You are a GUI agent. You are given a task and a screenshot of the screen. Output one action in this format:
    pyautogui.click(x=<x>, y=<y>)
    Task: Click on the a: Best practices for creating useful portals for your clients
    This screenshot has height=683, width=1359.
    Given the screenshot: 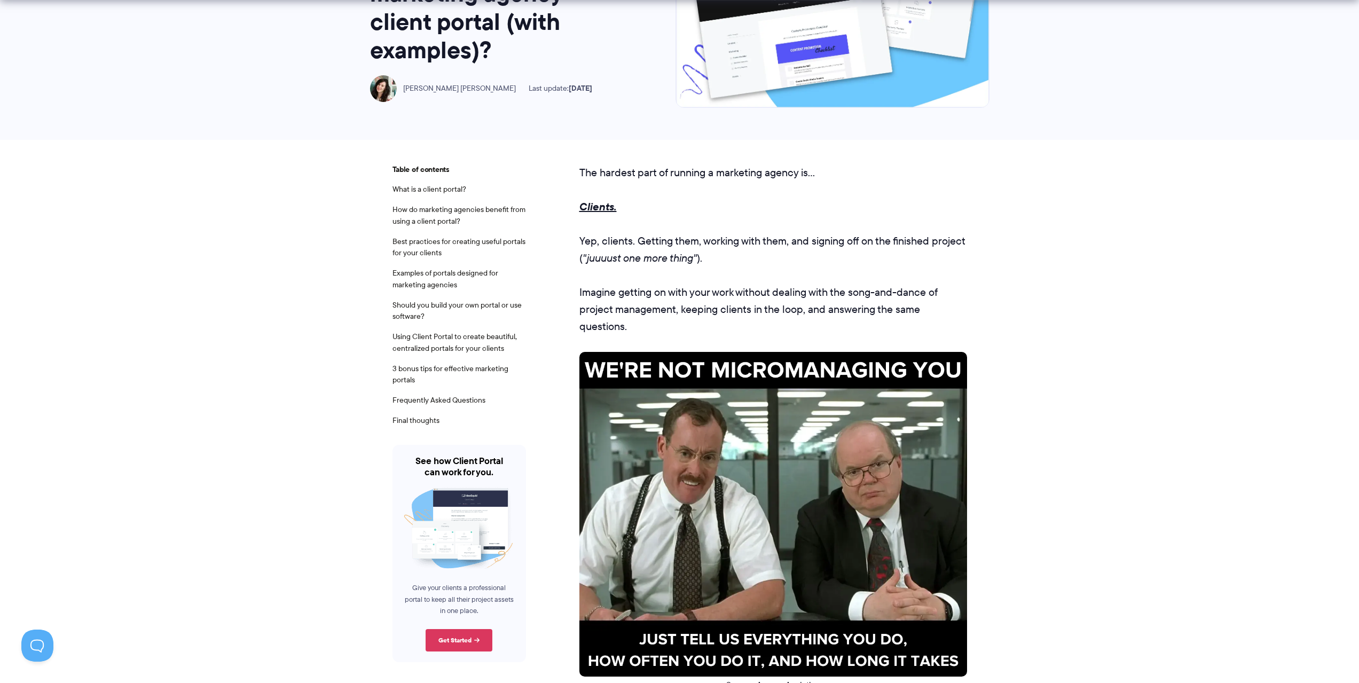 What is the action you would take?
    pyautogui.click(x=459, y=247)
    